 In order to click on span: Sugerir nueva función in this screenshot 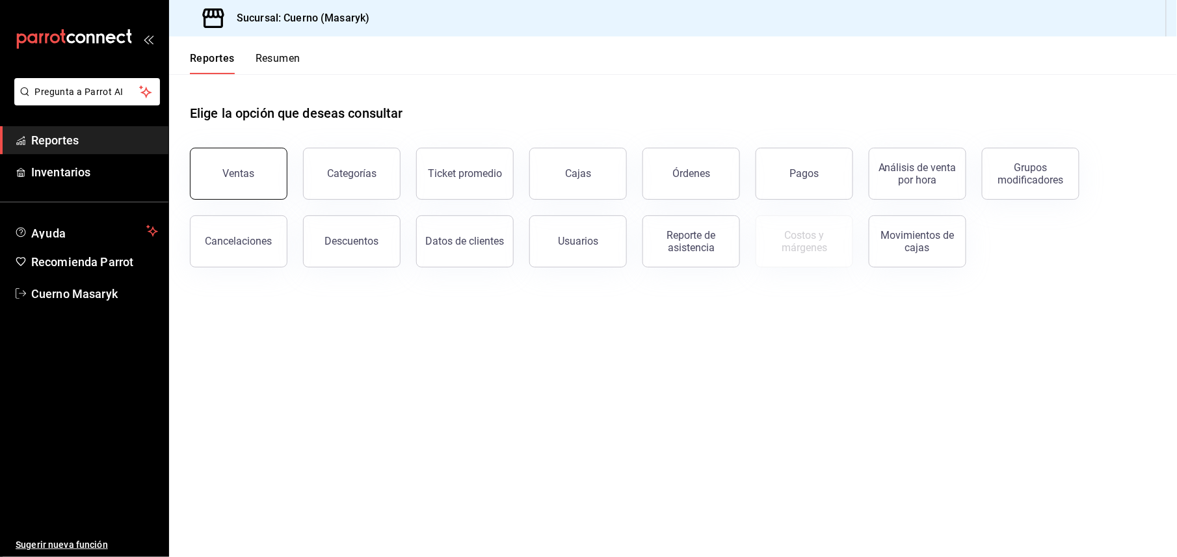, I will do `click(86, 544)`.